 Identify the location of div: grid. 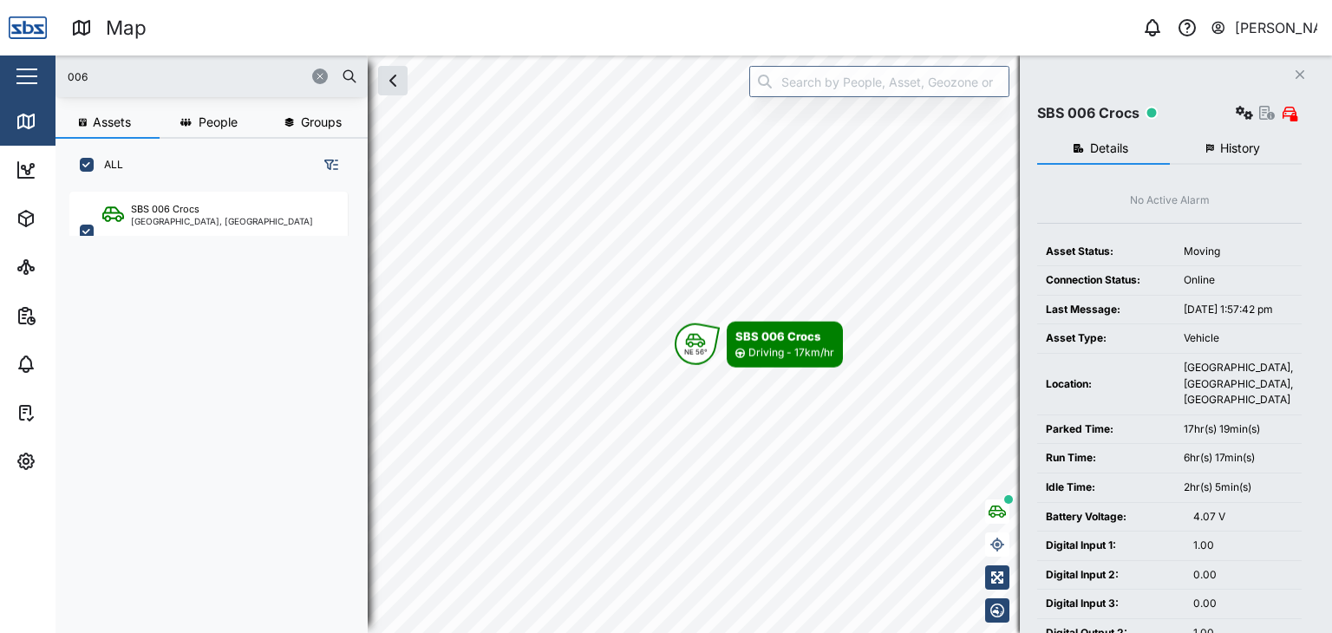
(218, 402).